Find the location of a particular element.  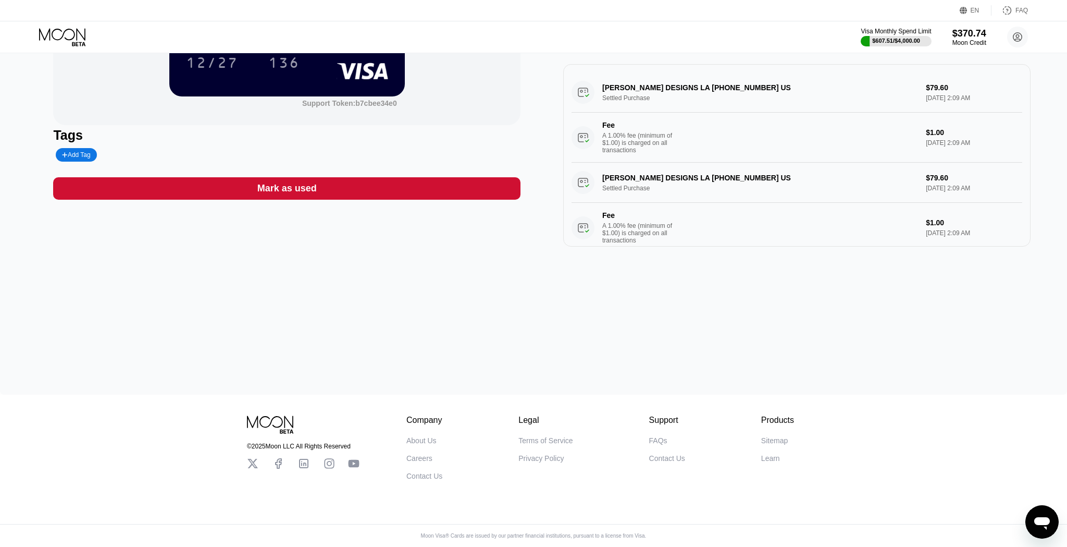

div: Support is located at coordinates (667, 420).